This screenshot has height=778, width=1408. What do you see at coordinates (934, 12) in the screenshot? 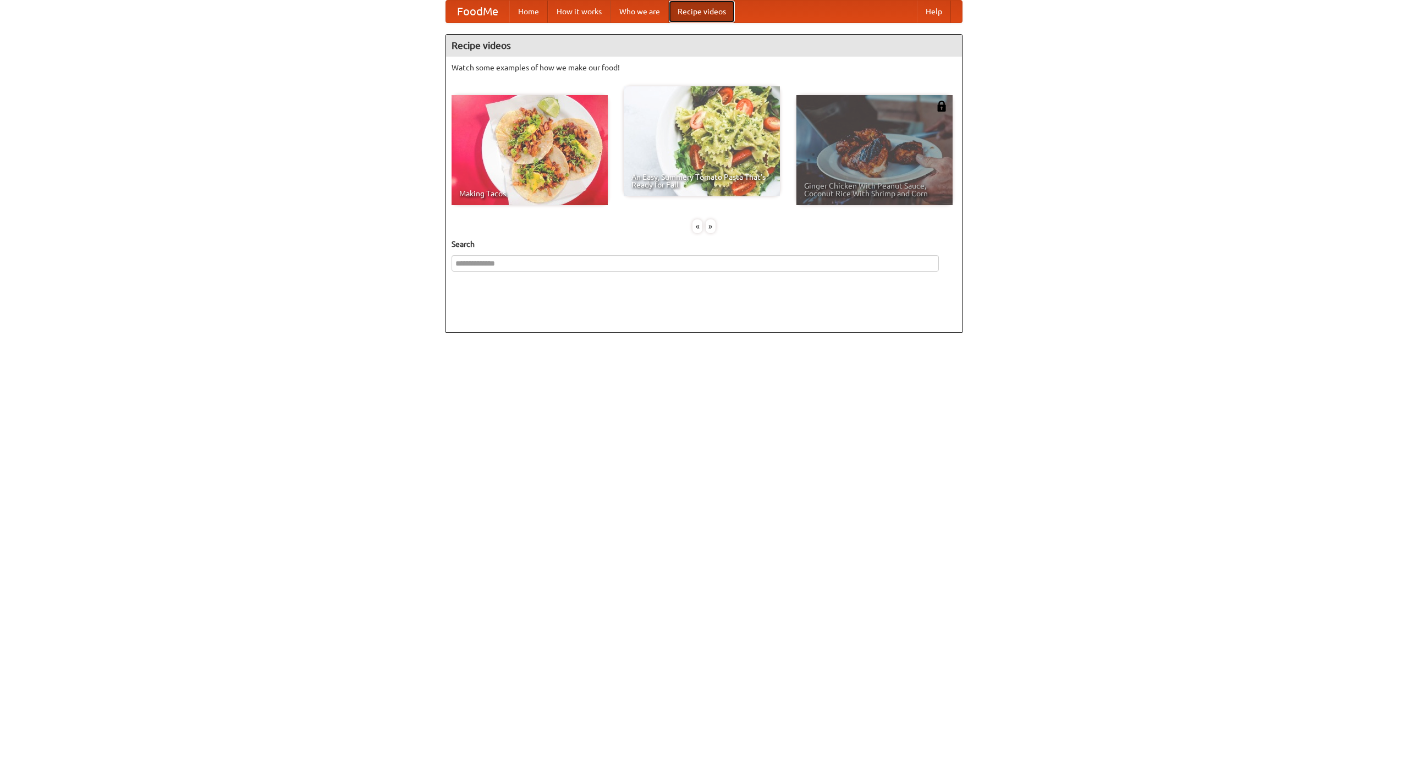
I see `a: Help` at bounding box center [934, 12].